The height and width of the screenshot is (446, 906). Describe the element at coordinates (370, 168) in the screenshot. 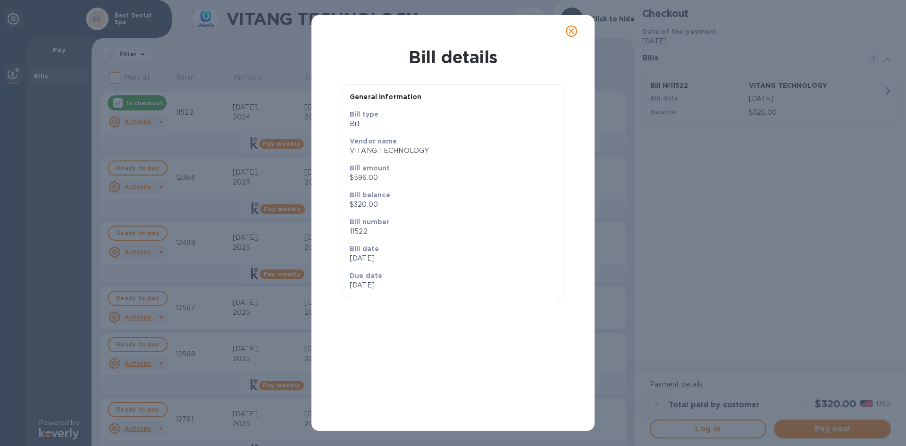

I see `b: Bill amount` at that location.